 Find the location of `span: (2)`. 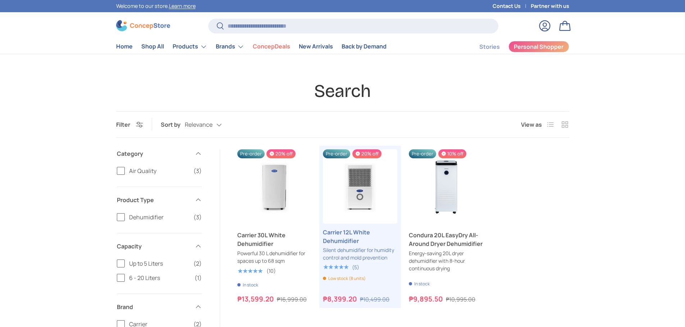

span: (2) is located at coordinates (197, 264).